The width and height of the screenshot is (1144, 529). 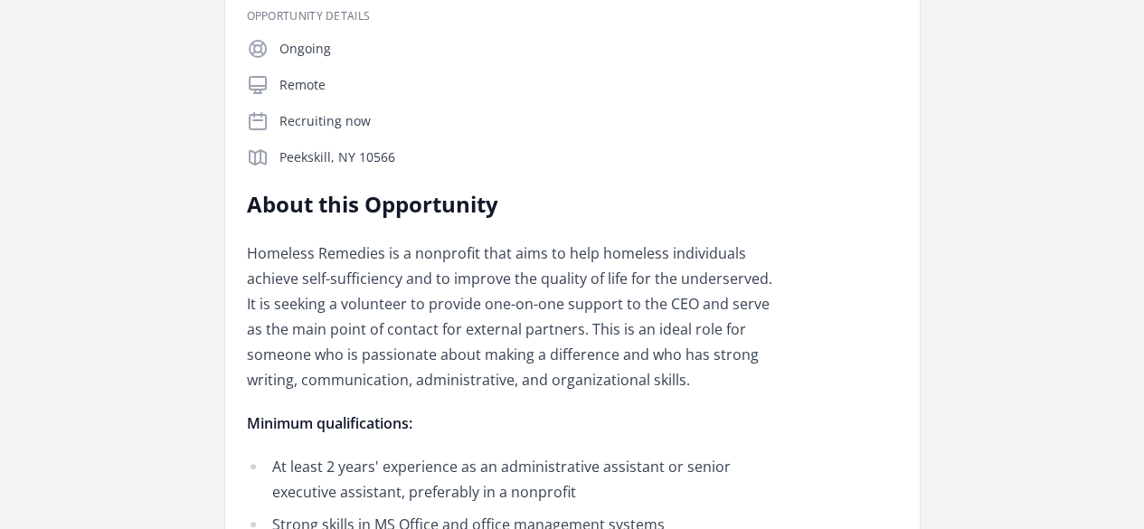 I want to click on p: Recruiting now, so click(x=589, y=121).